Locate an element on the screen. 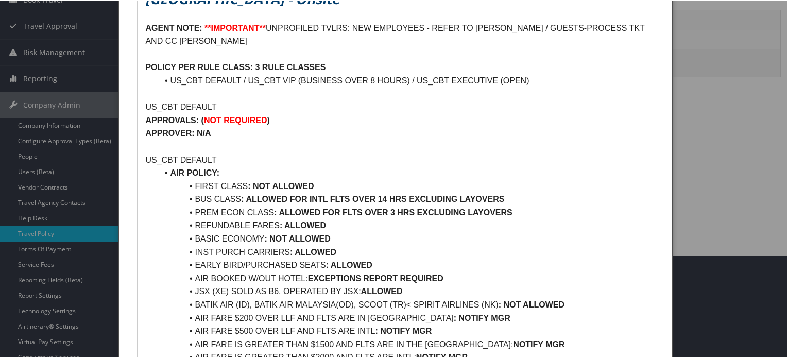  li: INST PURCH CARRIERS is located at coordinates (401, 251).